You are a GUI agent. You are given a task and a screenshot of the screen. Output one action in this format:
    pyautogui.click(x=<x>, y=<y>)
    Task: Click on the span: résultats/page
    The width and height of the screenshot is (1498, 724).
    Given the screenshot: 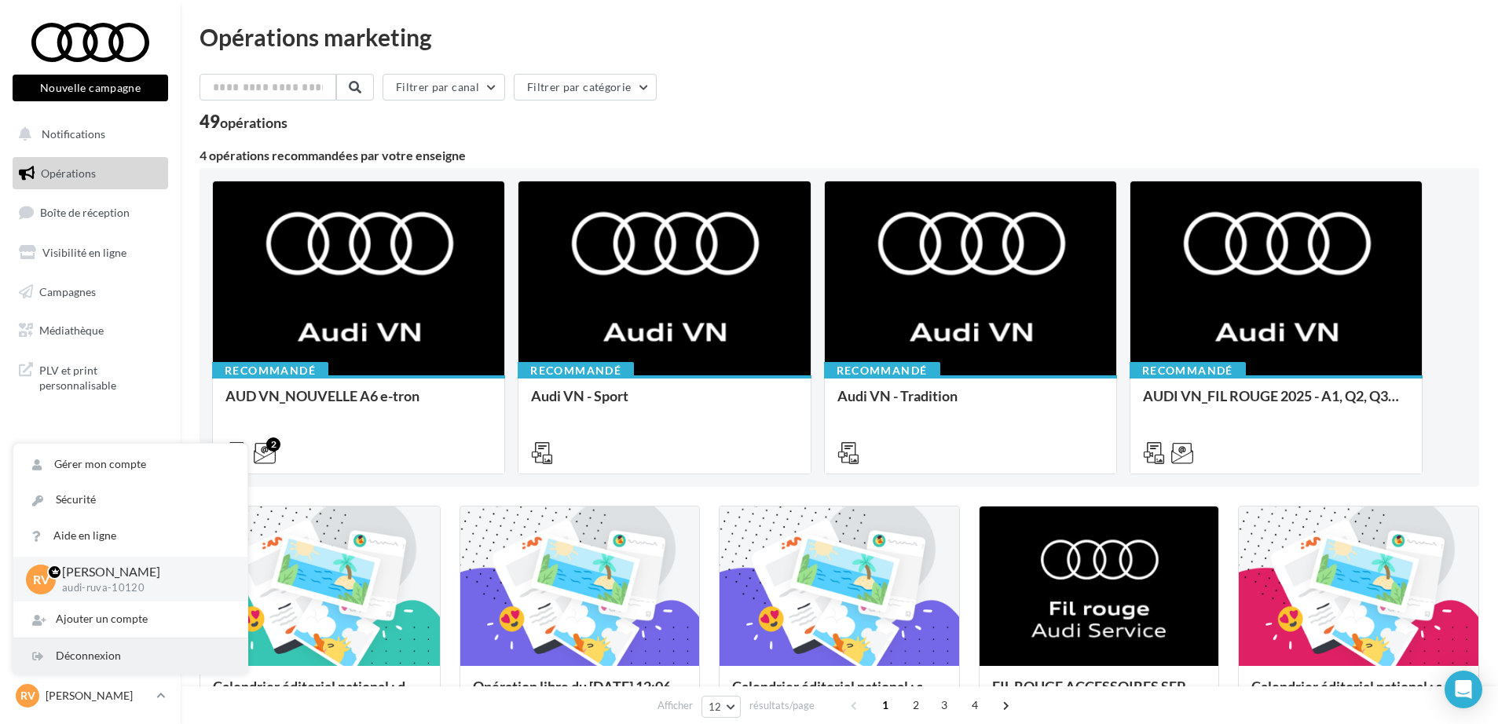 What is the action you would take?
    pyautogui.click(x=782, y=706)
    